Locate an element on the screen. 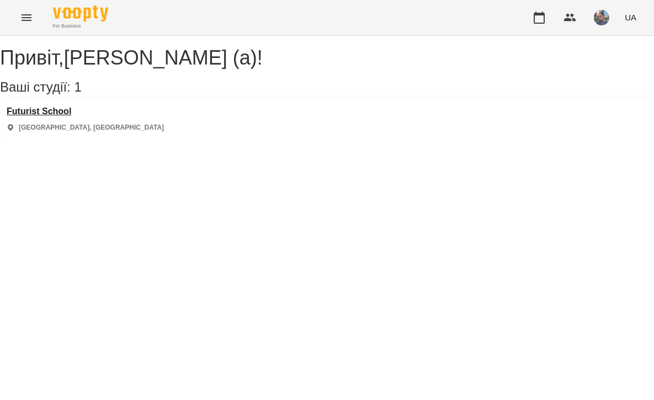 The height and width of the screenshot is (400, 654). span: 1 is located at coordinates (77, 87).